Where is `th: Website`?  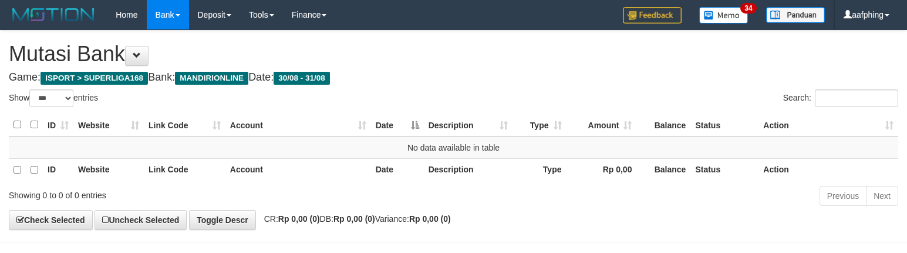 th: Website is located at coordinates (109, 169).